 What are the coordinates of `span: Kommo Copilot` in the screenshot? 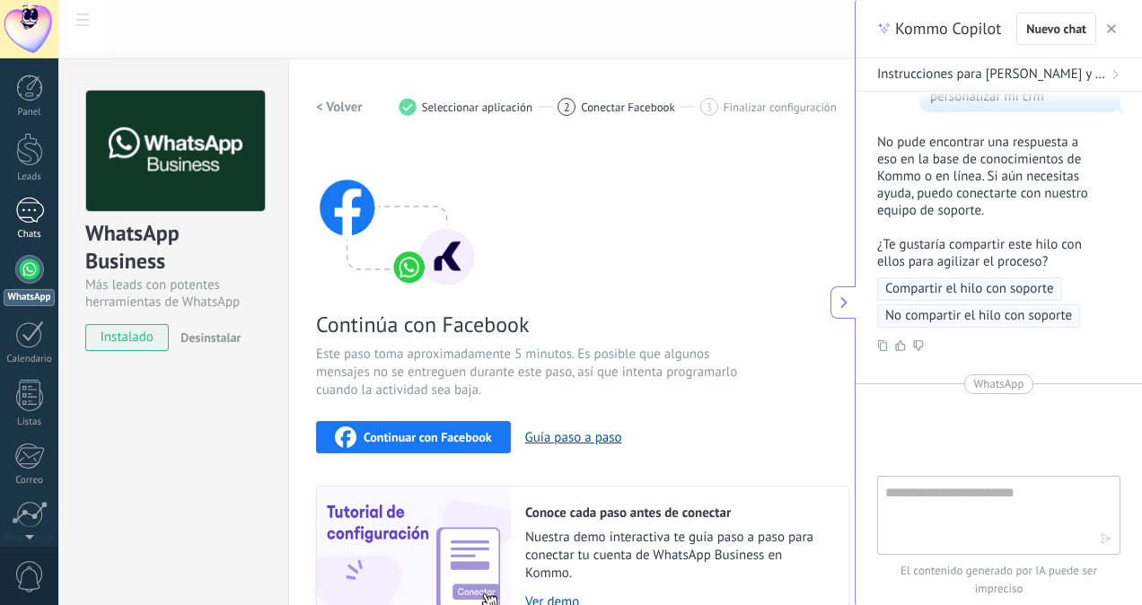 It's located at (948, 29).